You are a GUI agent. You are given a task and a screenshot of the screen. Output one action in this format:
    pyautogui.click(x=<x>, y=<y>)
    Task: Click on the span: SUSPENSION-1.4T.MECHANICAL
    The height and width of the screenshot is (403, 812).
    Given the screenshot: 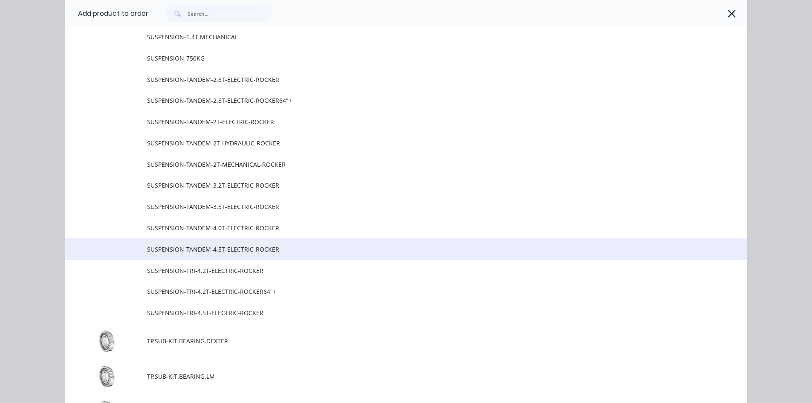 What is the action you would take?
    pyautogui.click(x=387, y=37)
    